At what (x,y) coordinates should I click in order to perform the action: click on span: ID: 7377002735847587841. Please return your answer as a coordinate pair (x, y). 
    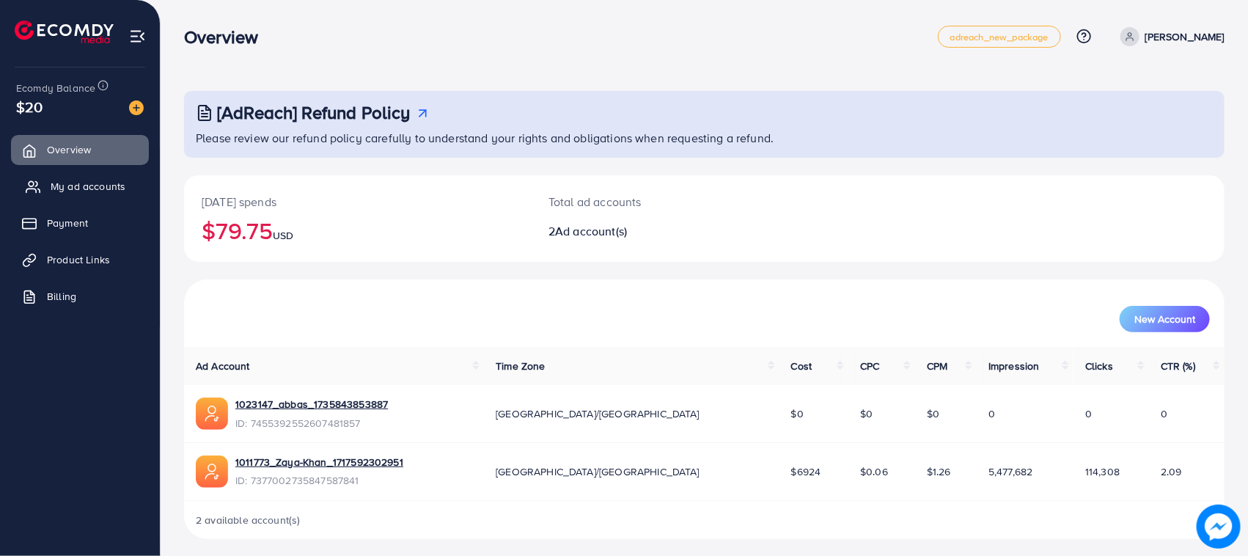
    Looking at the image, I should click on (319, 480).